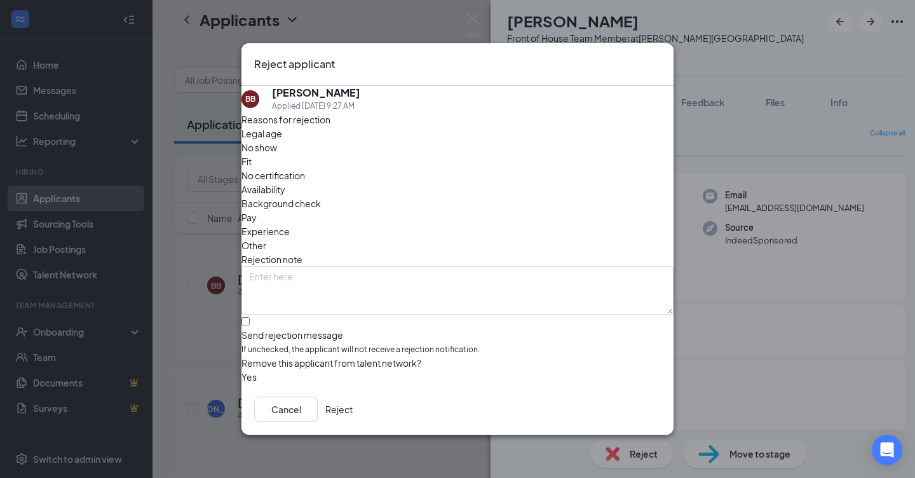  What do you see at coordinates (281, 203) in the screenshot?
I see `span: Background check` at bounding box center [281, 203].